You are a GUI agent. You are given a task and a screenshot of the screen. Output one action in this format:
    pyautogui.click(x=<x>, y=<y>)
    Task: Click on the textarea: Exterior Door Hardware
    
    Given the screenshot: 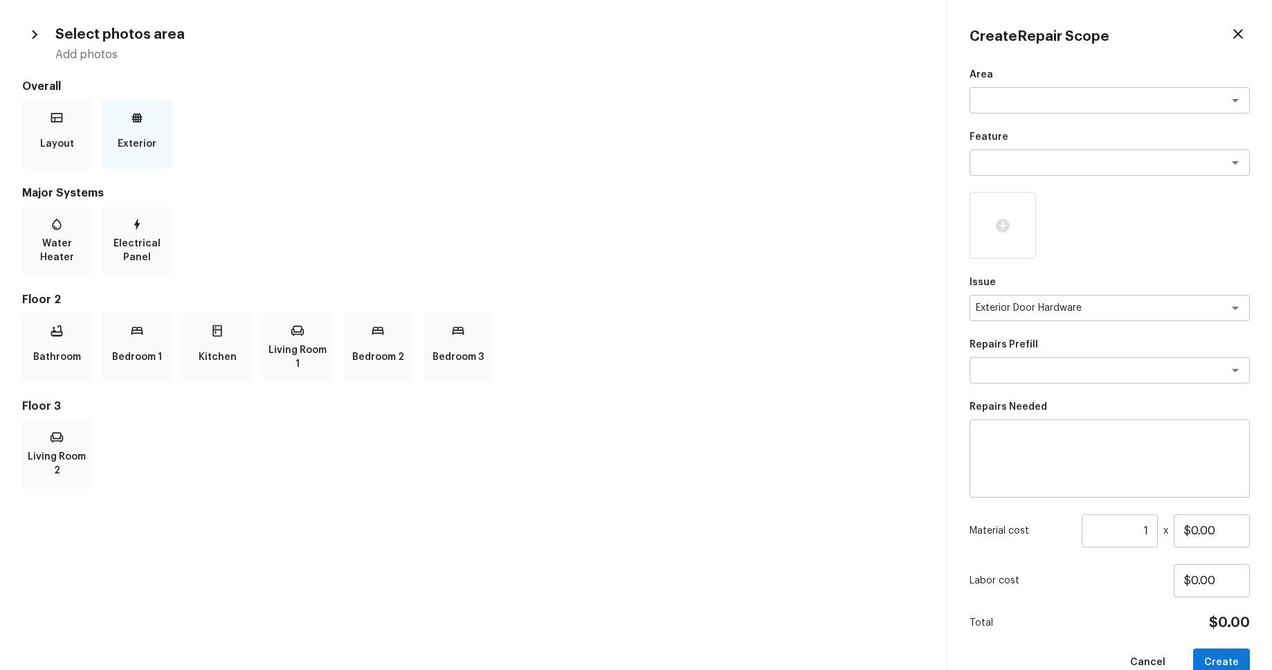 What is the action you would take?
    pyautogui.click(x=1090, y=308)
    